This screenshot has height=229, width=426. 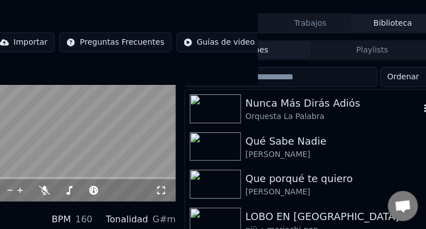 I want to click on span: Ordenar, so click(x=403, y=77).